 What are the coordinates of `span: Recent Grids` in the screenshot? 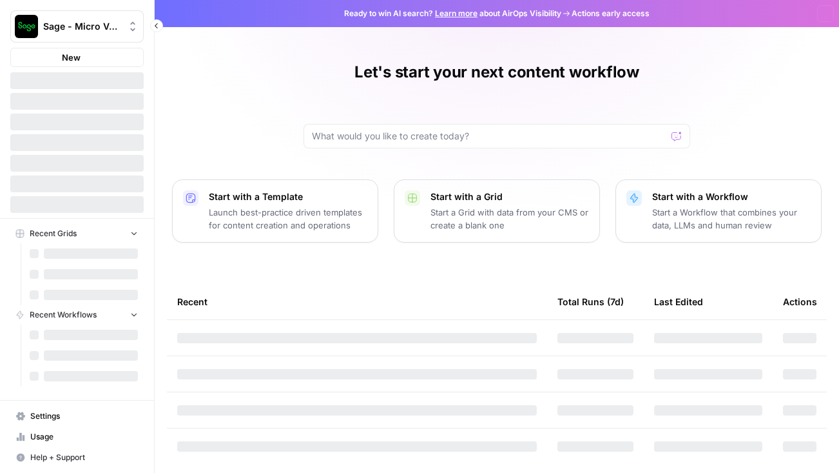 It's located at (53, 233).